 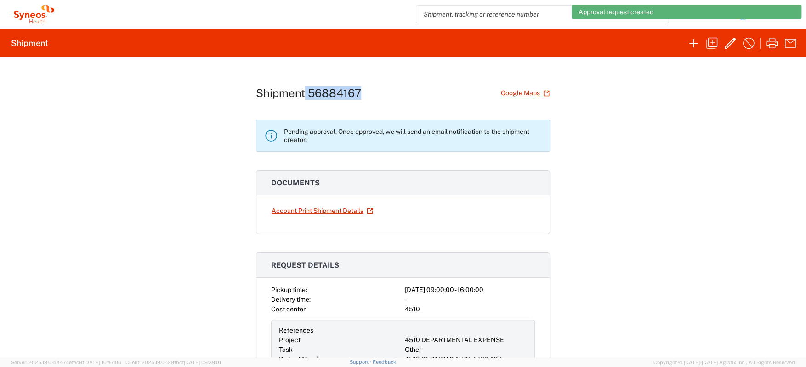 What do you see at coordinates (289, 290) in the screenshot?
I see `span: Pickup time:` at bounding box center [289, 290].